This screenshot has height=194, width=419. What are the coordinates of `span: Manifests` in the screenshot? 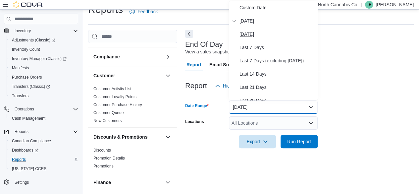 It's located at (44, 68).